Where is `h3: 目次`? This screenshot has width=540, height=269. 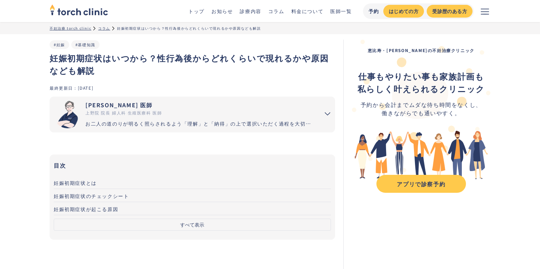
h3: 目次 is located at coordinates (192, 165).